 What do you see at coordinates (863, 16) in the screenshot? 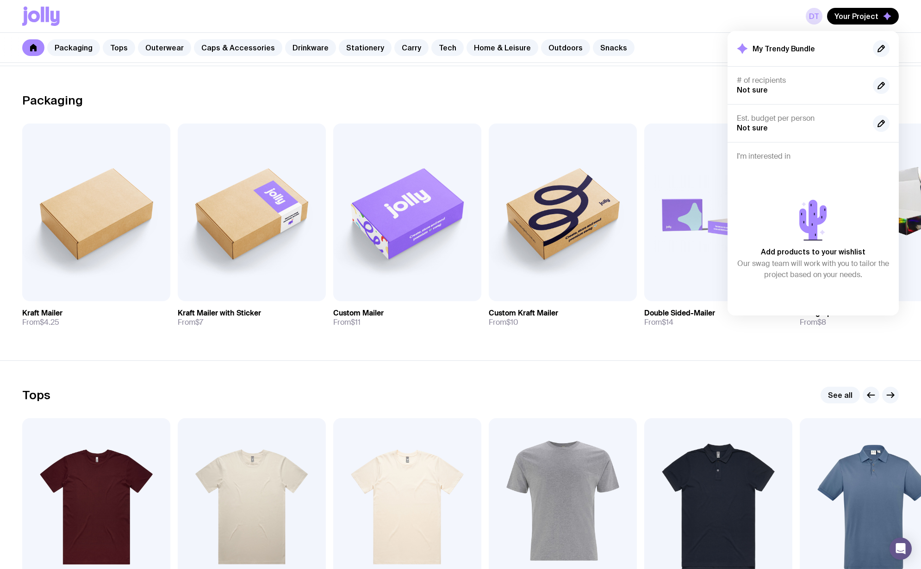
I see `button: Your Project` at bounding box center [863, 16].